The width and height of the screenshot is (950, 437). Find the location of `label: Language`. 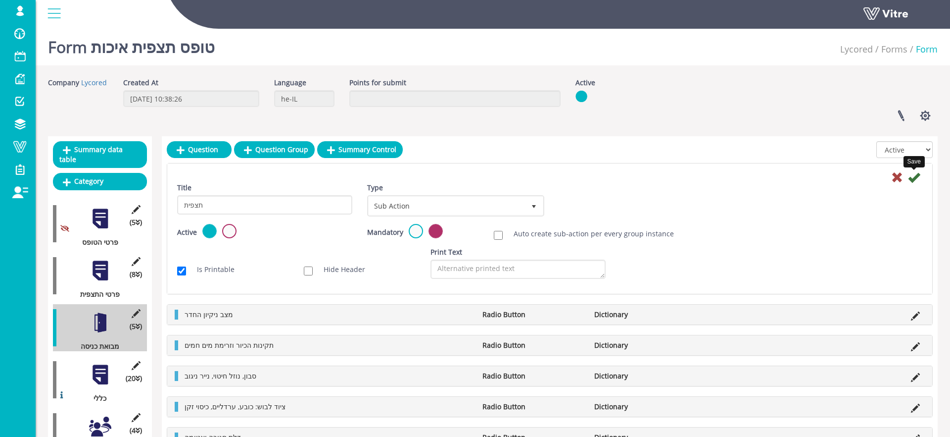

label: Language is located at coordinates (290, 83).